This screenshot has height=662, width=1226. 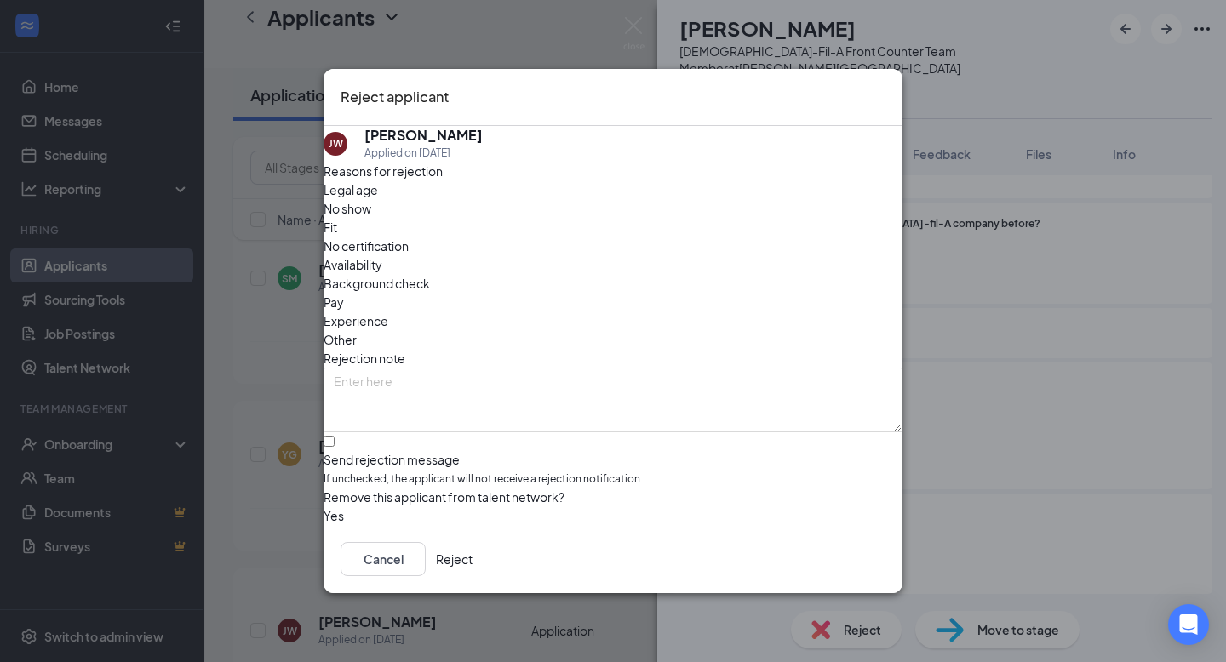 I want to click on span: Legal age, so click(x=351, y=190).